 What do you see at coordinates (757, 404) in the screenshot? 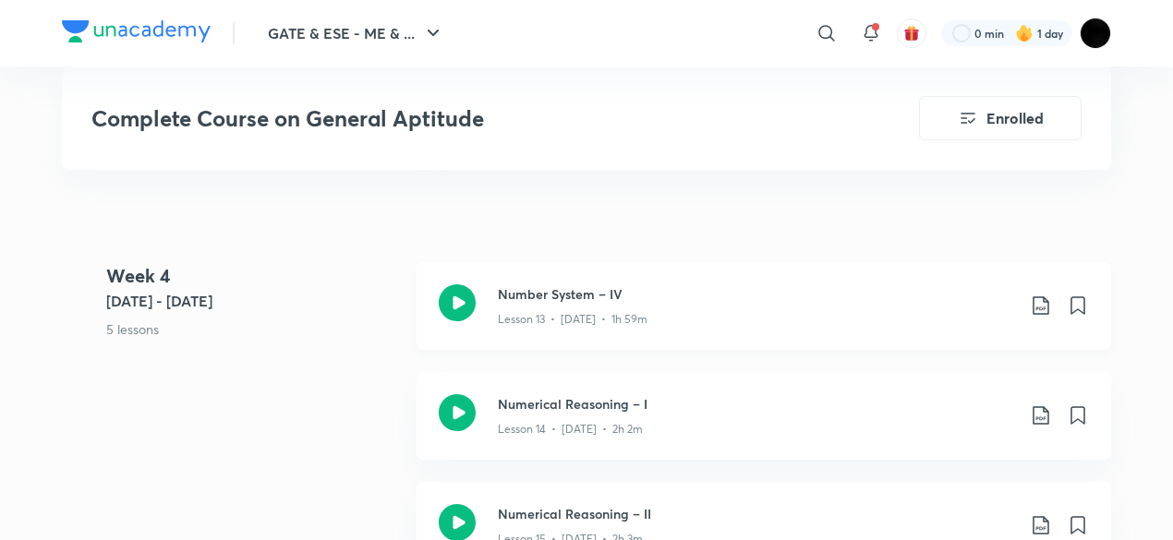
I see `h3: Numerical Reasoning – I` at bounding box center [757, 404].